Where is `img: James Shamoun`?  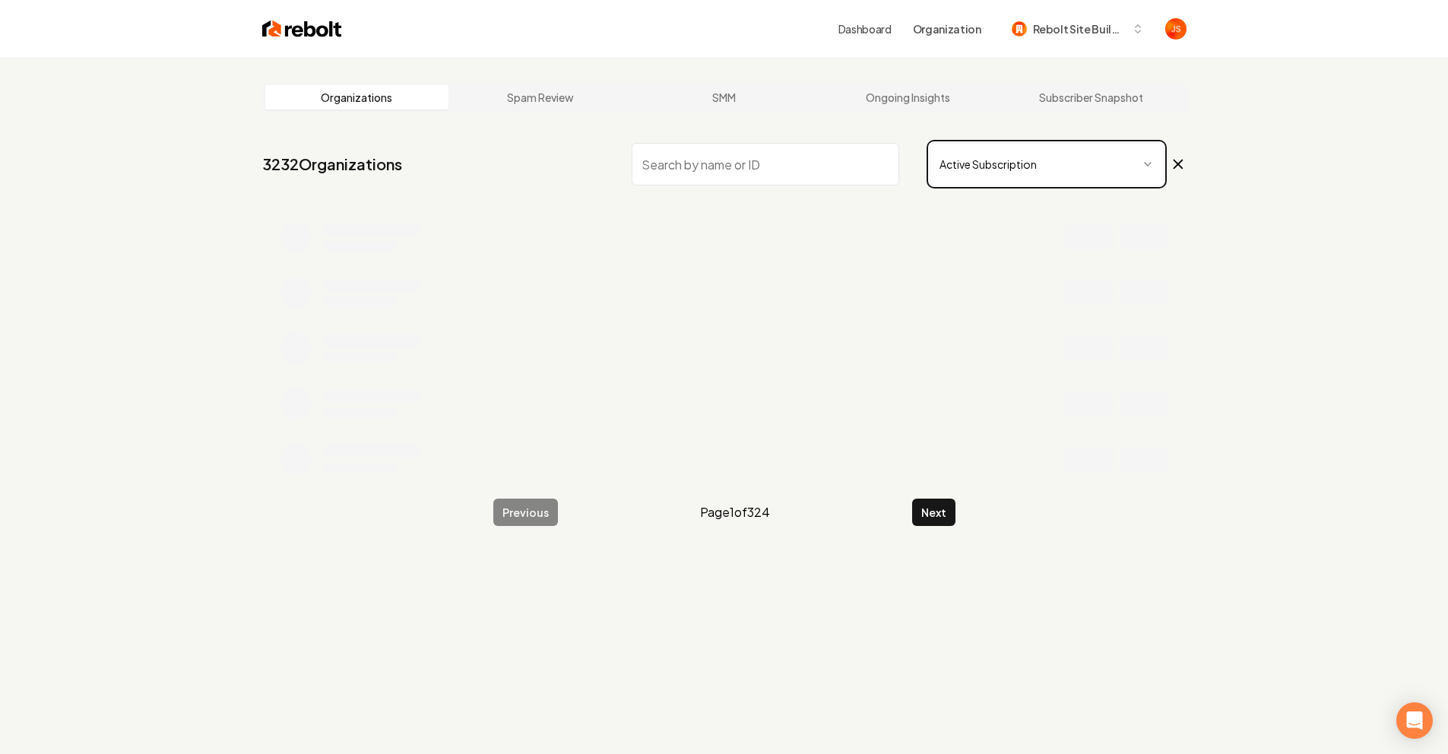 img: James Shamoun is located at coordinates (1176, 29).